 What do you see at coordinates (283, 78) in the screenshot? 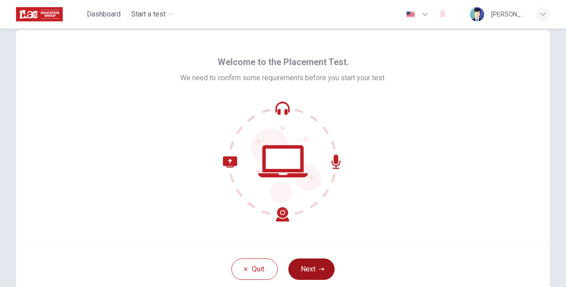
I see `span: We need to confirm some requirements before you start your test.` at bounding box center [283, 78].